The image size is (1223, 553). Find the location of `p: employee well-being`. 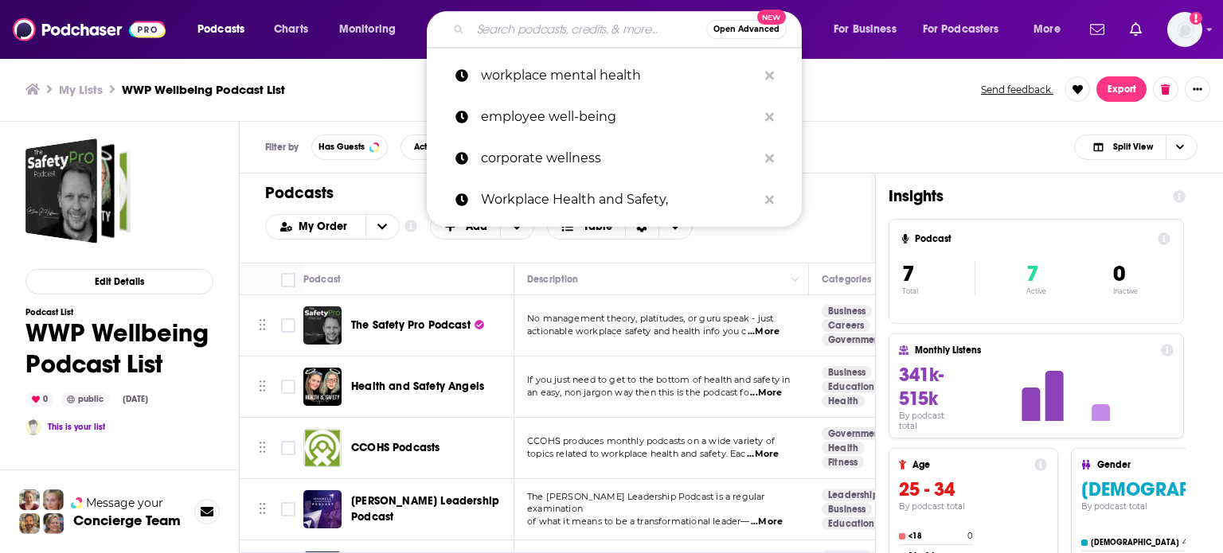

p: employee well-being is located at coordinates (619, 117).